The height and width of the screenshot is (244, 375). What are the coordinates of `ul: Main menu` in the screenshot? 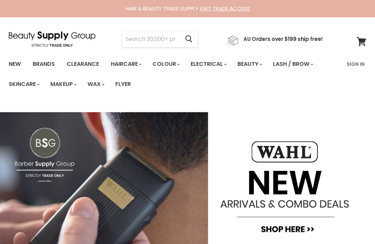 It's located at (173, 74).